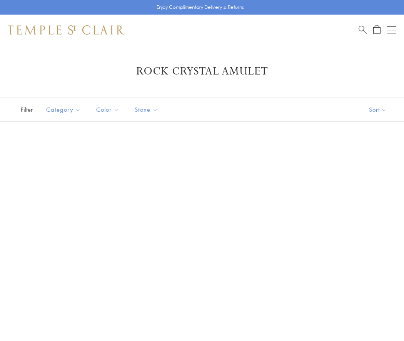 This screenshot has width=404, height=341. What do you see at coordinates (108, 110) in the screenshot?
I see `span: Color` at bounding box center [108, 110].